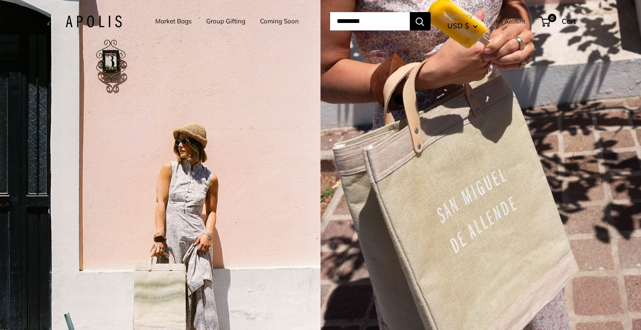 This screenshot has height=330, width=641. What do you see at coordinates (173, 21) in the screenshot?
I see `a: Market Bags` at bounding box center [173, 21].